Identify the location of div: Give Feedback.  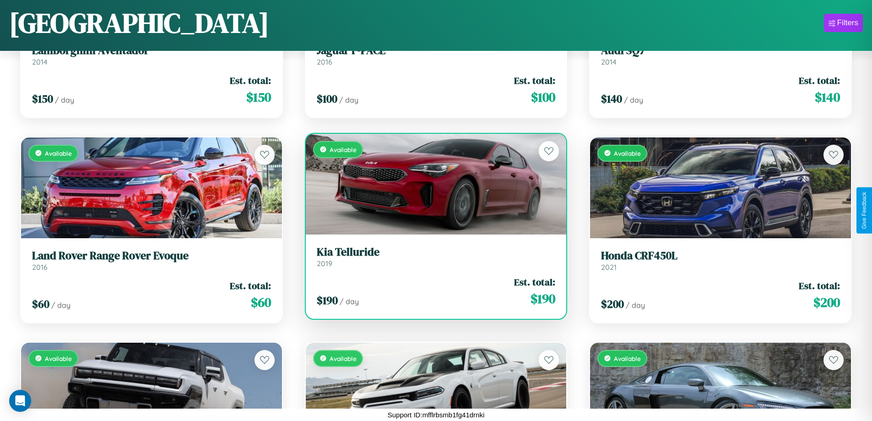
(864, 210).